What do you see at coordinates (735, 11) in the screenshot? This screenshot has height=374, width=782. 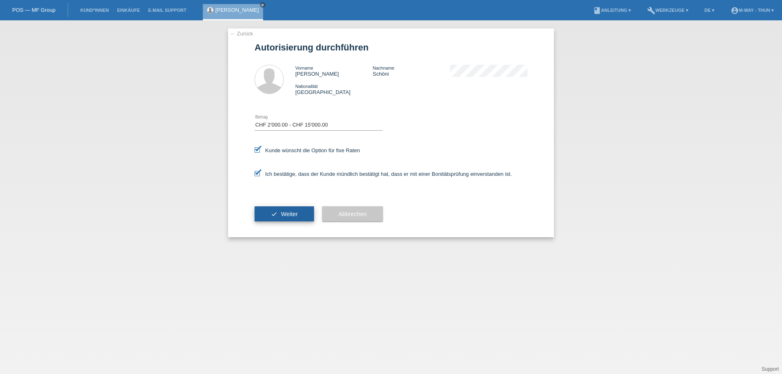 I see `i: account_circle` at bounding box center [735, 11].